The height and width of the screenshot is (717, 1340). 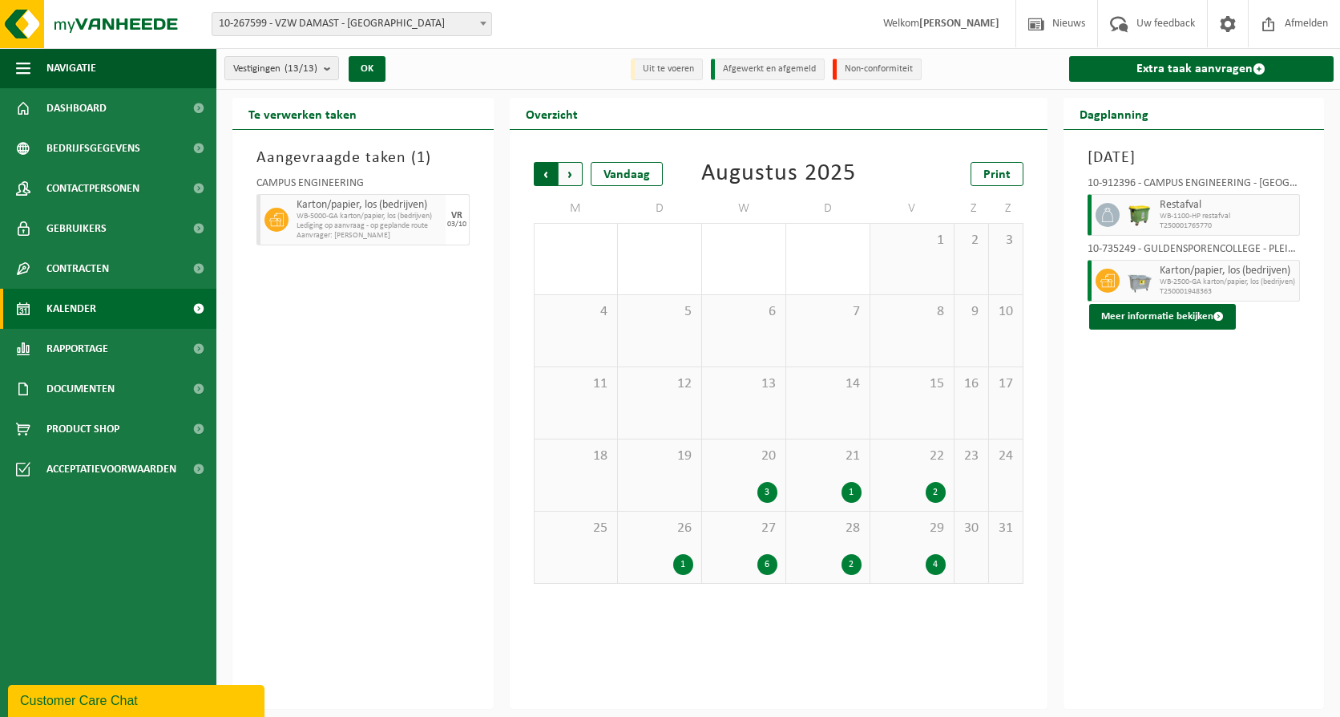 What do you see at coordinates (828, 528) in the screenshot?
I see `span: 28` at bounding box center [828, 528].